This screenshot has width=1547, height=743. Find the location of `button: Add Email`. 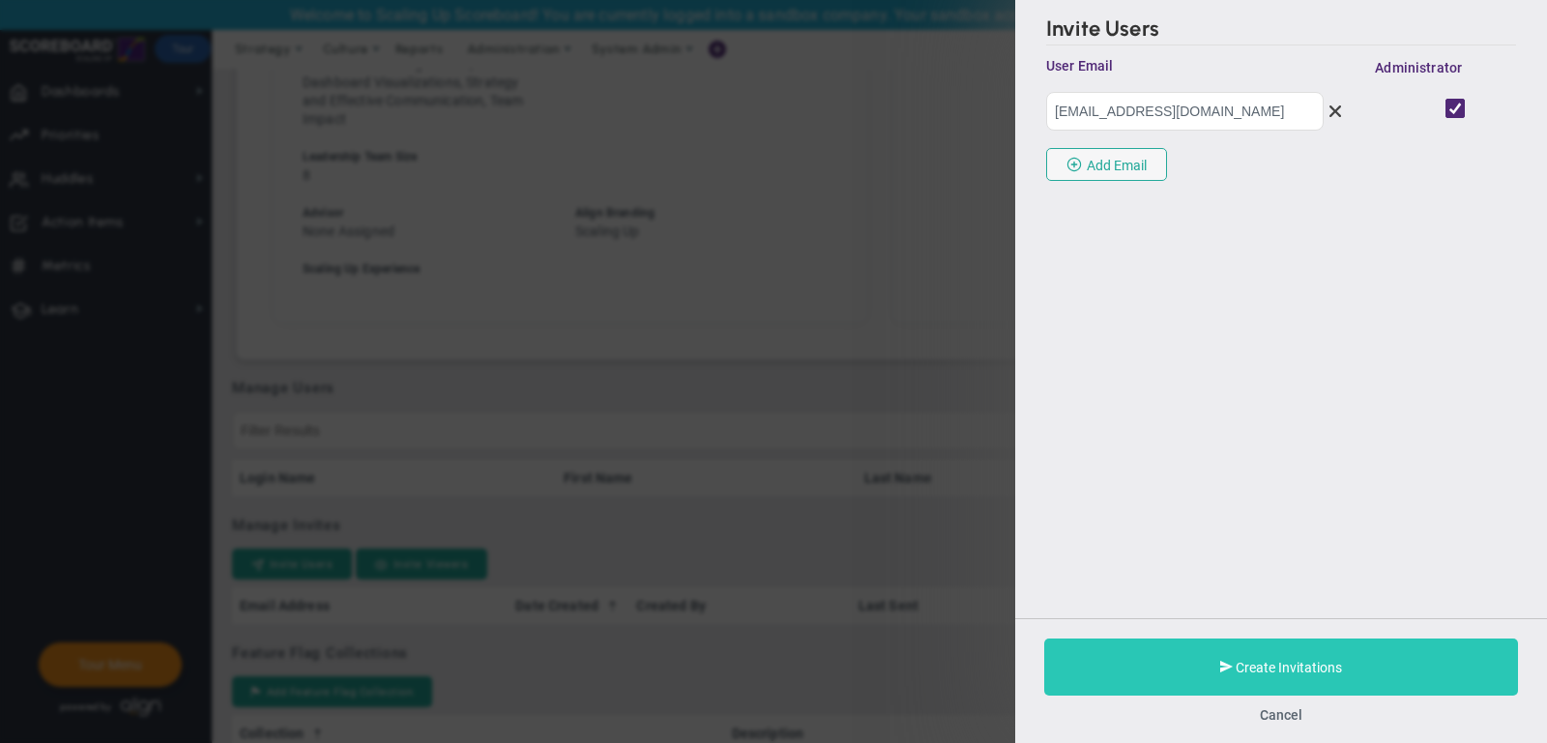

button: Add Email is located at coordinates (1106, 164).